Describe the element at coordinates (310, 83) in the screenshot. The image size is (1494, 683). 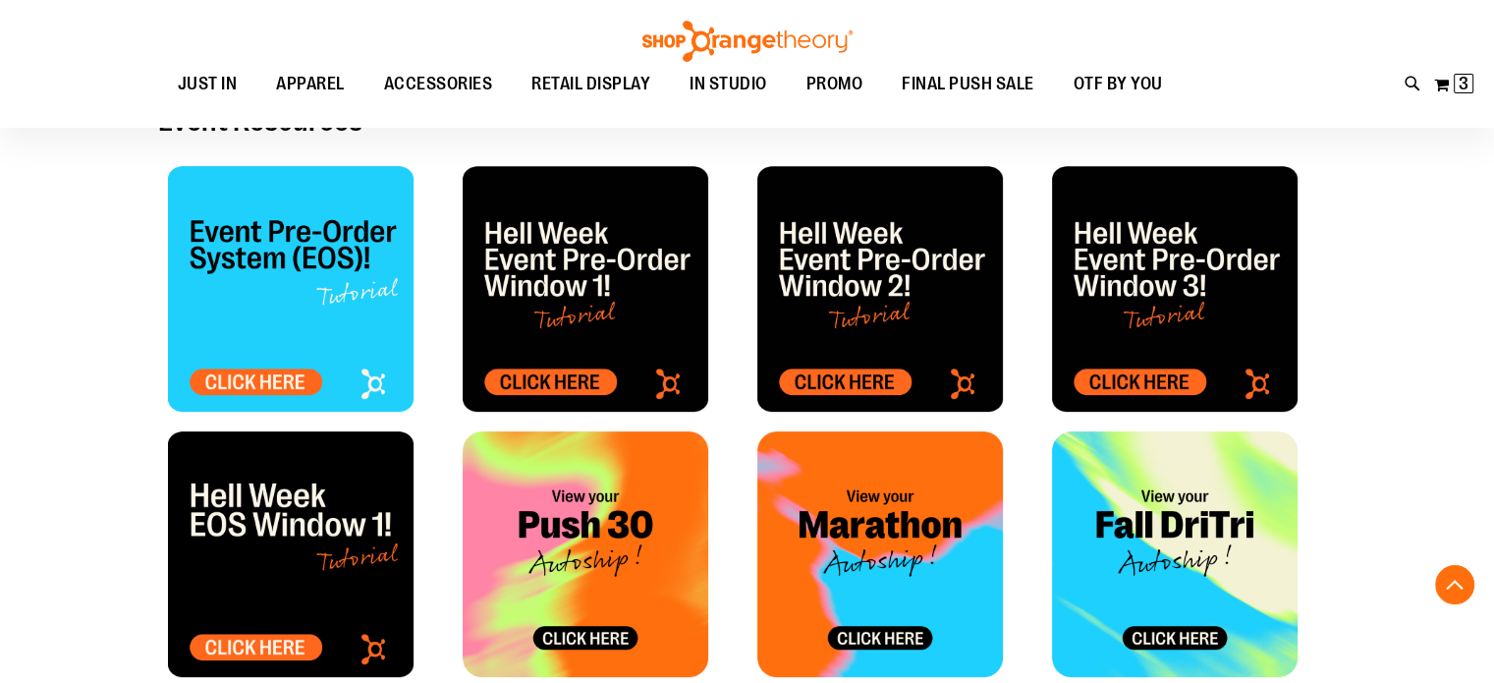
I see `span: APPAREL` at that location.